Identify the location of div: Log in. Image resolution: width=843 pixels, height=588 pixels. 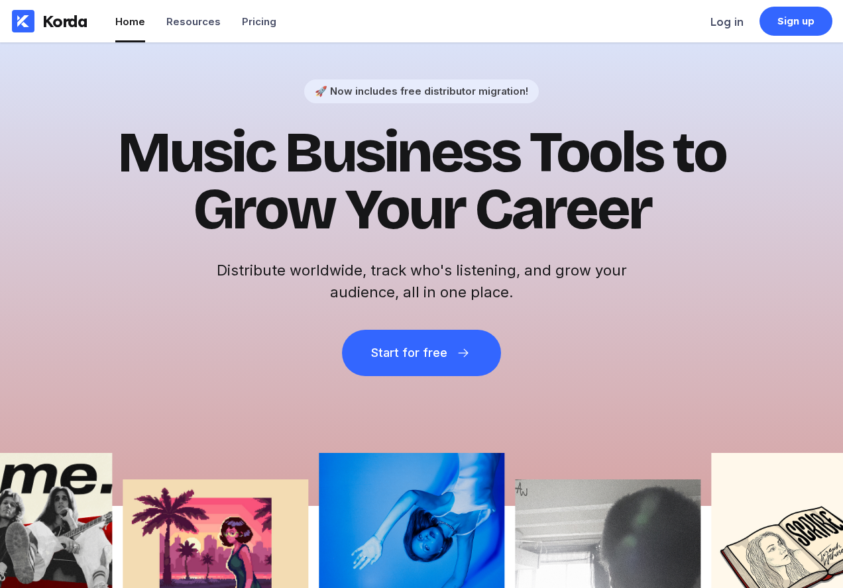
(727, 22).